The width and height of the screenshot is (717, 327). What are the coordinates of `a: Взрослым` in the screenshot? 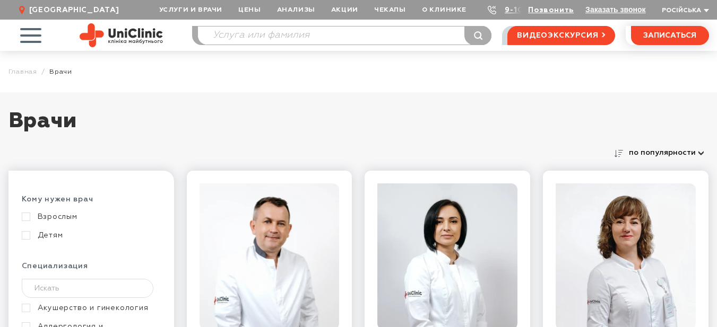 It's located at (90, 217).